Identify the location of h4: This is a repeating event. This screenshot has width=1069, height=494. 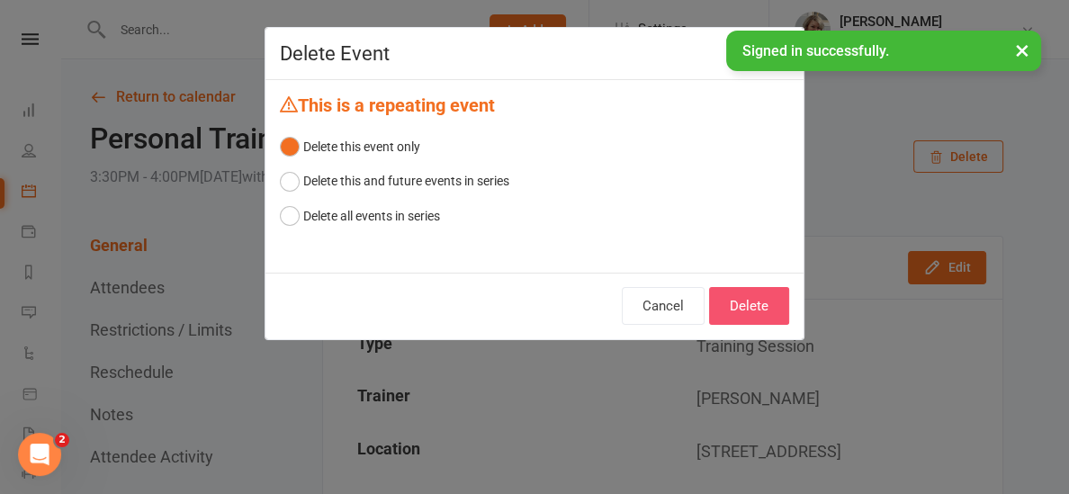
(534, 104).